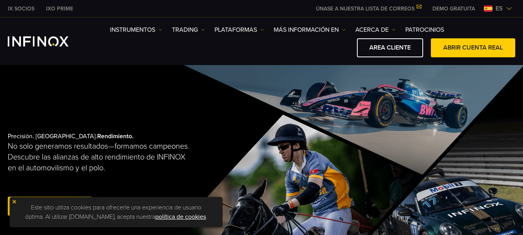 This screenshot has width=523, height=235. What do you see at coordinates (499, 9) in the screenshot?
I see `span: es` at bounding box center [499, 9].